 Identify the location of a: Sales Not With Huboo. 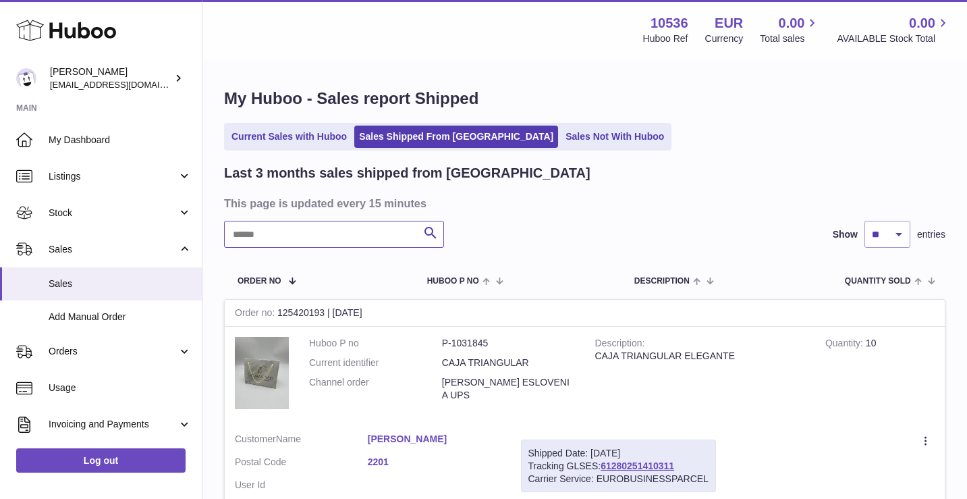
(615, 136).